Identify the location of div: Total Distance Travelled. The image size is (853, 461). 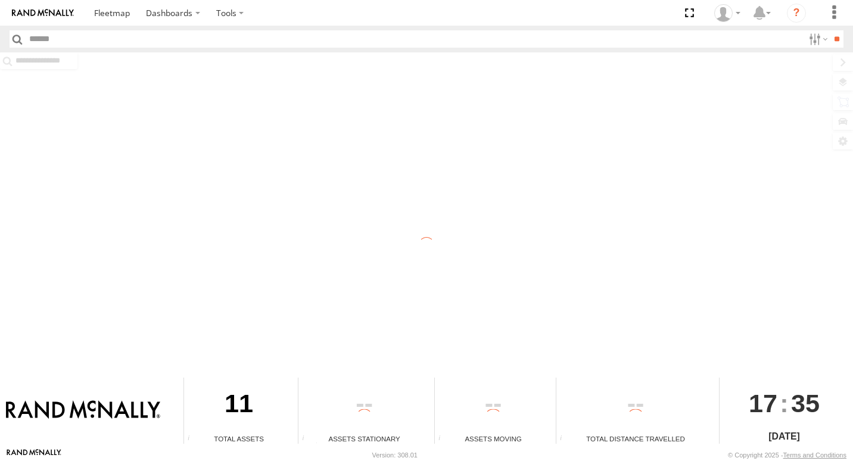
(635, 438).